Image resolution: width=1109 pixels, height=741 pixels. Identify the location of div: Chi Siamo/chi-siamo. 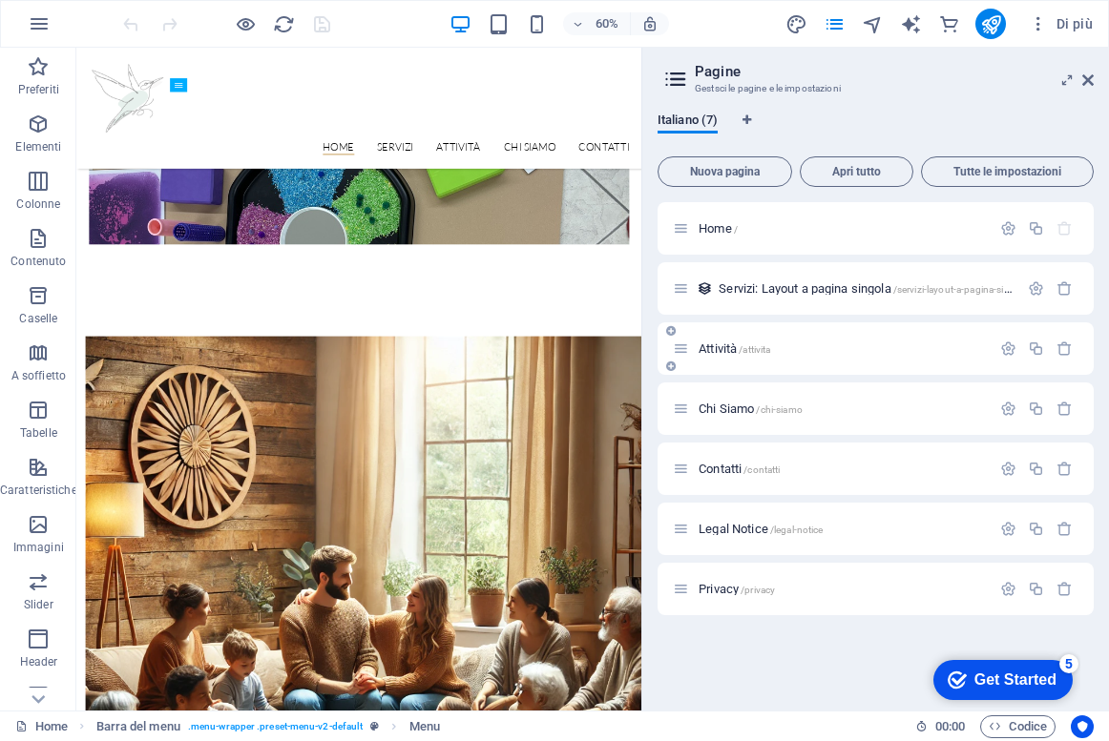
(841, 408).